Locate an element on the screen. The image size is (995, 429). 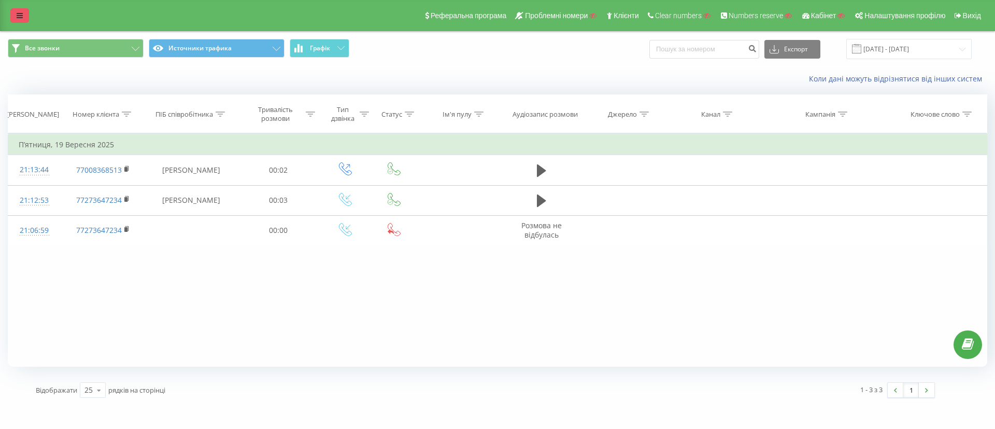
button: Експорт is located at coordinates (792, 49).